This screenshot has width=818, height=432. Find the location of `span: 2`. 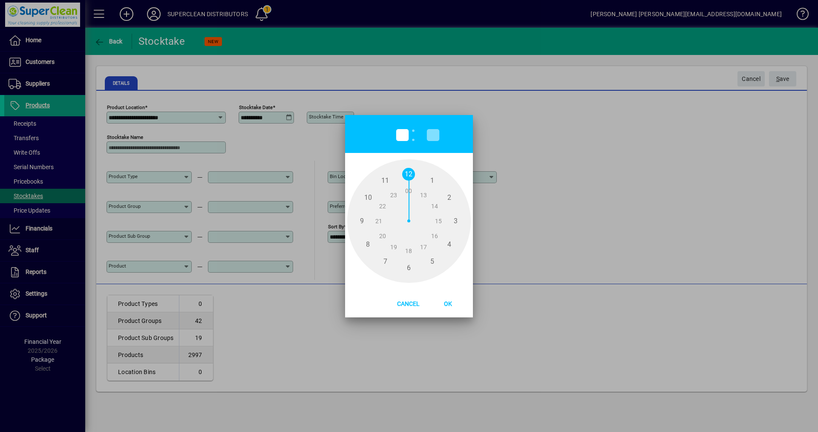

span: 2 is located at coordinates (449, 198).